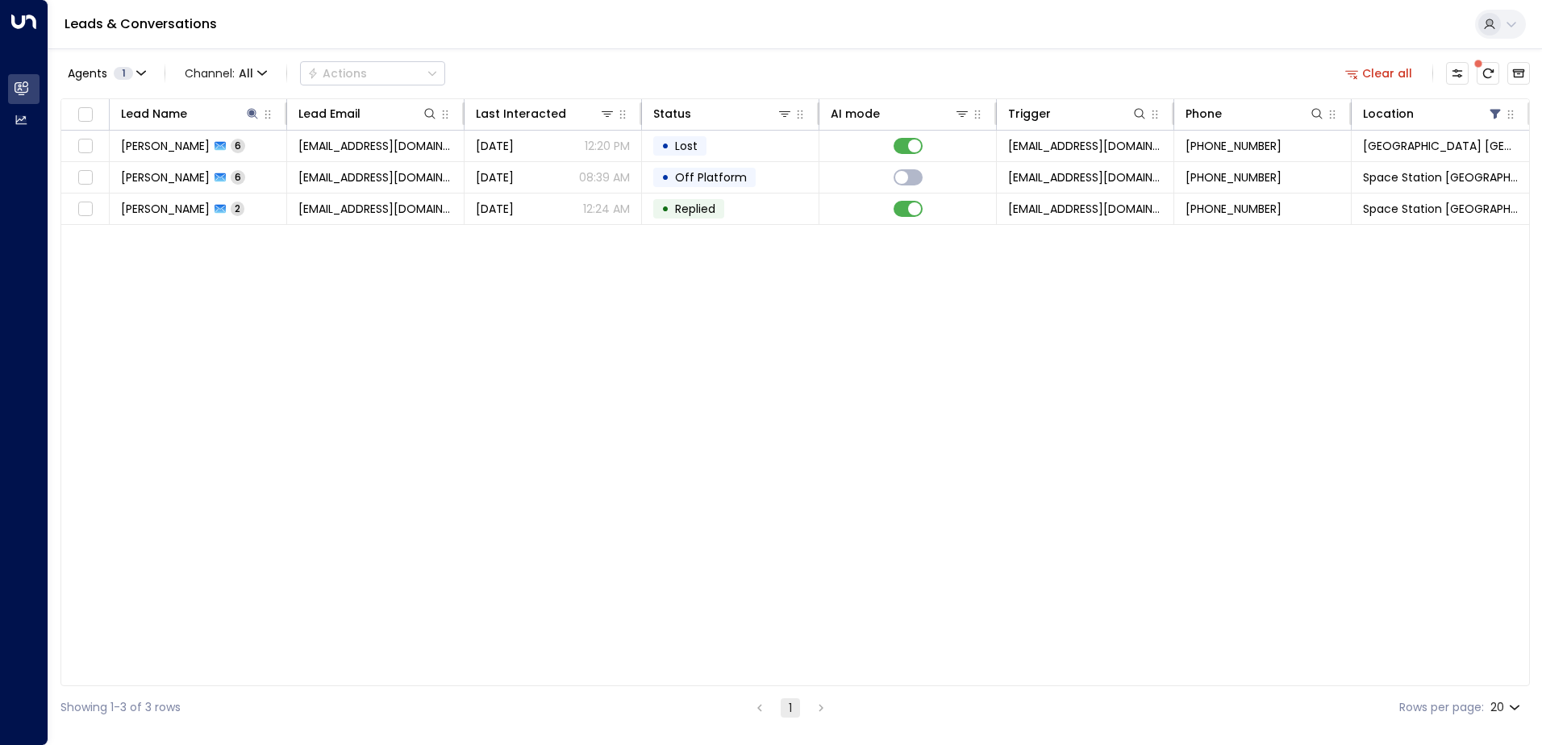  What do you see at coordinates (494, 146) in the screenshot?
I see `span: Aug 24, 2025` at bounding box center [494, 146].